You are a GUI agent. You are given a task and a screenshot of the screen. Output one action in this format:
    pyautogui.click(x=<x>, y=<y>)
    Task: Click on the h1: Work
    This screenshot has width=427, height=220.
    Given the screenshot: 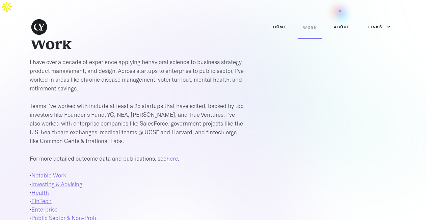 What is the action you would take?
    pyautogui.click(x=114, y=44)
    